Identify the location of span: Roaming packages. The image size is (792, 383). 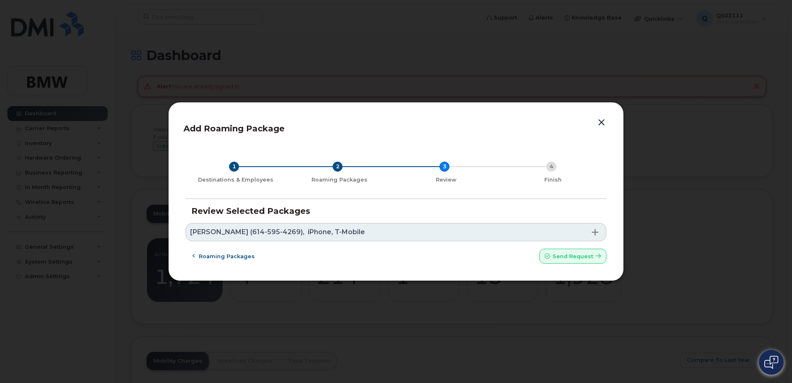
(227, 256).